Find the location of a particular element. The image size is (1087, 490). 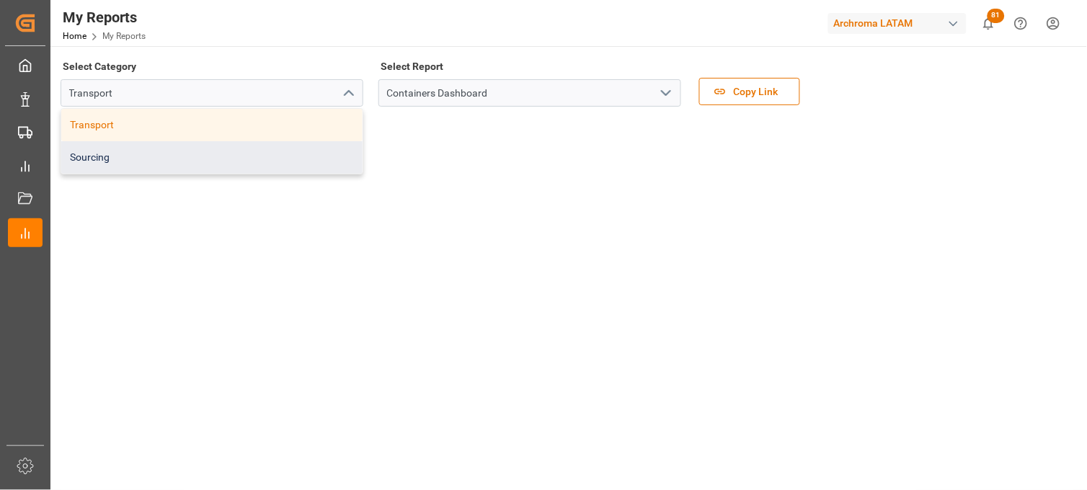

a: Home is located at coordinates (74, 36).